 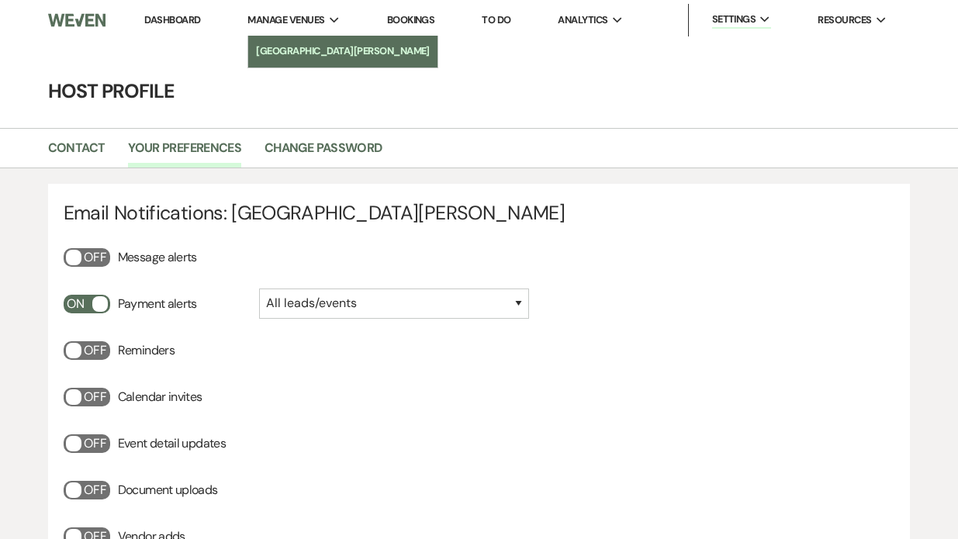 What do you see at coordinates (87, 304) in the screenshot?
I see `button: On` at bounding box center [87, 304].